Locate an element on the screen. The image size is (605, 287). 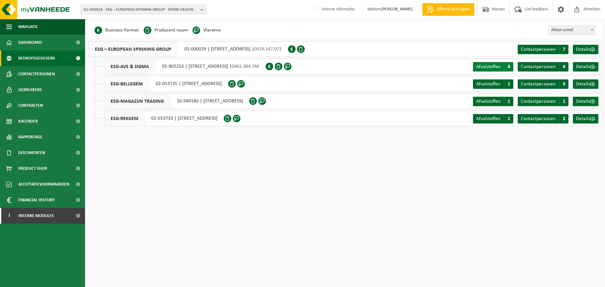
li: Business Partner is located at coordinates (117, 30).